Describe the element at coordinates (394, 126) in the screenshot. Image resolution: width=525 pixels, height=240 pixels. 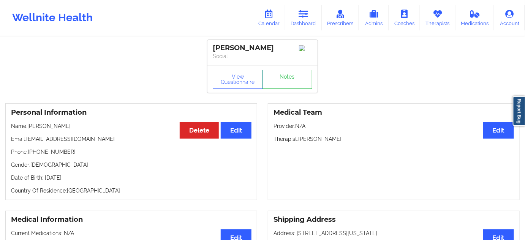
I see `p: Provider: N/A` at that location.